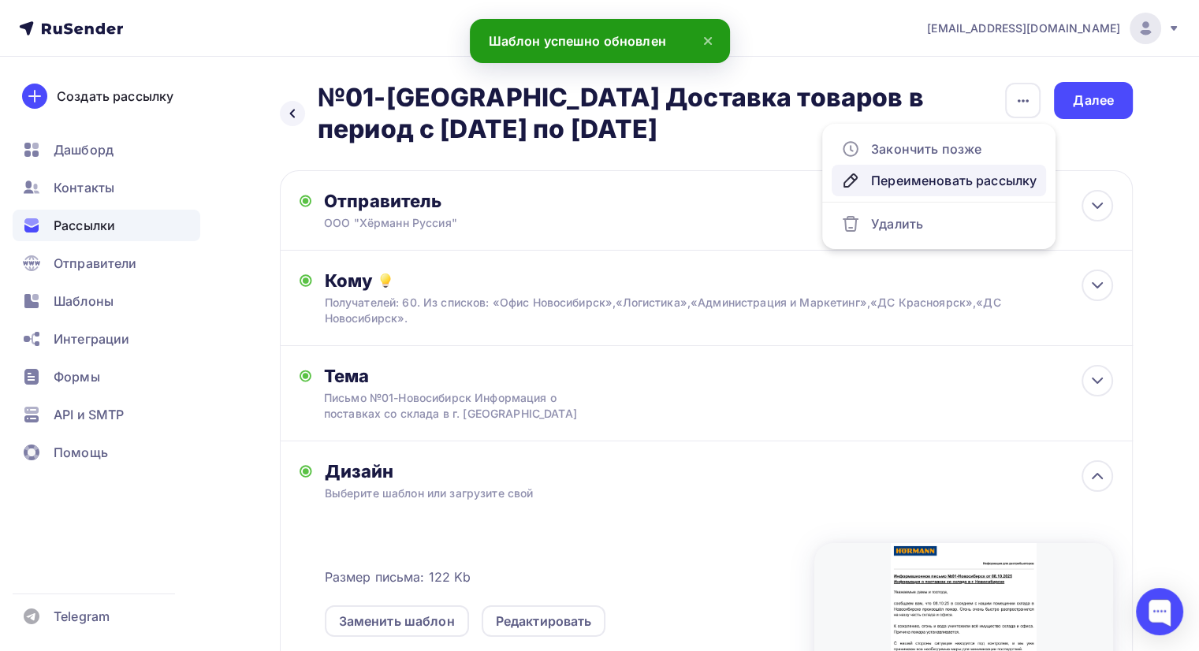  Describe the element at coordinates (106, 188) in the screenshot. I see `a: Контакты` at that location.